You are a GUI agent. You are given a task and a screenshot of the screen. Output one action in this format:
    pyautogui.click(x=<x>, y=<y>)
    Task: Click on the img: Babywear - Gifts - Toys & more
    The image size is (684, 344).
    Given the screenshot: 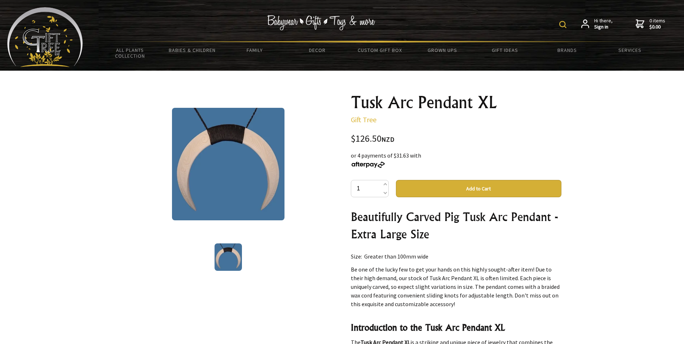 What is the action you would take?
    pyautogui.click(x=321, y=23)
    